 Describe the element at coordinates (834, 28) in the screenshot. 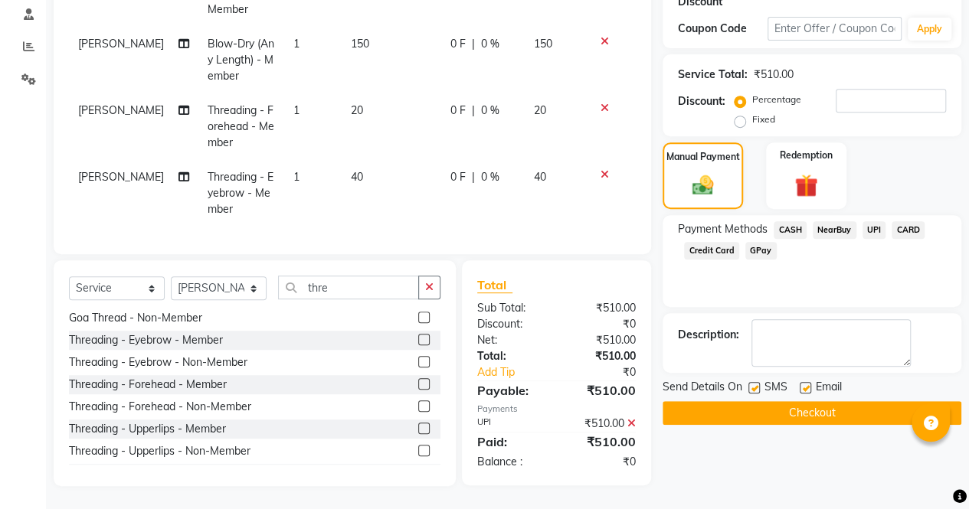

I see `input: Enter Offer / Coupon Code` at that location.